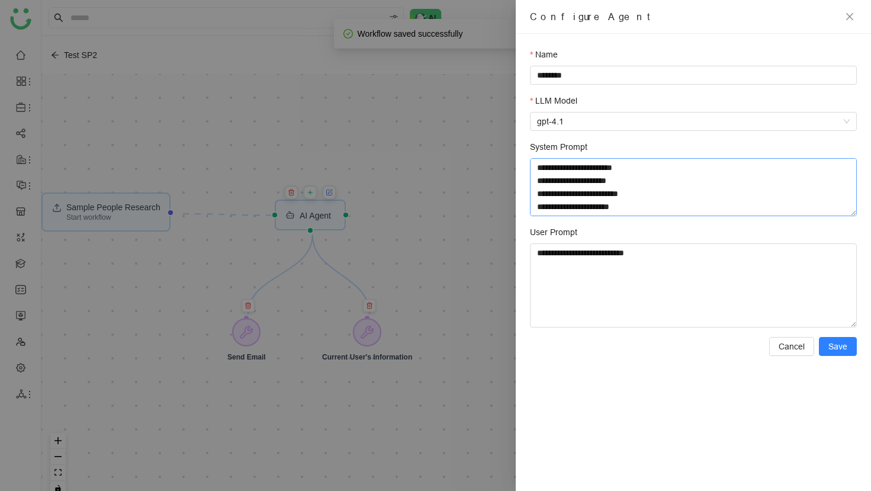 This screenshot has height=491, width=871. Describe the element at coordinates (558, 147) in the screenshot. I see `label: System Prompt` at that location.